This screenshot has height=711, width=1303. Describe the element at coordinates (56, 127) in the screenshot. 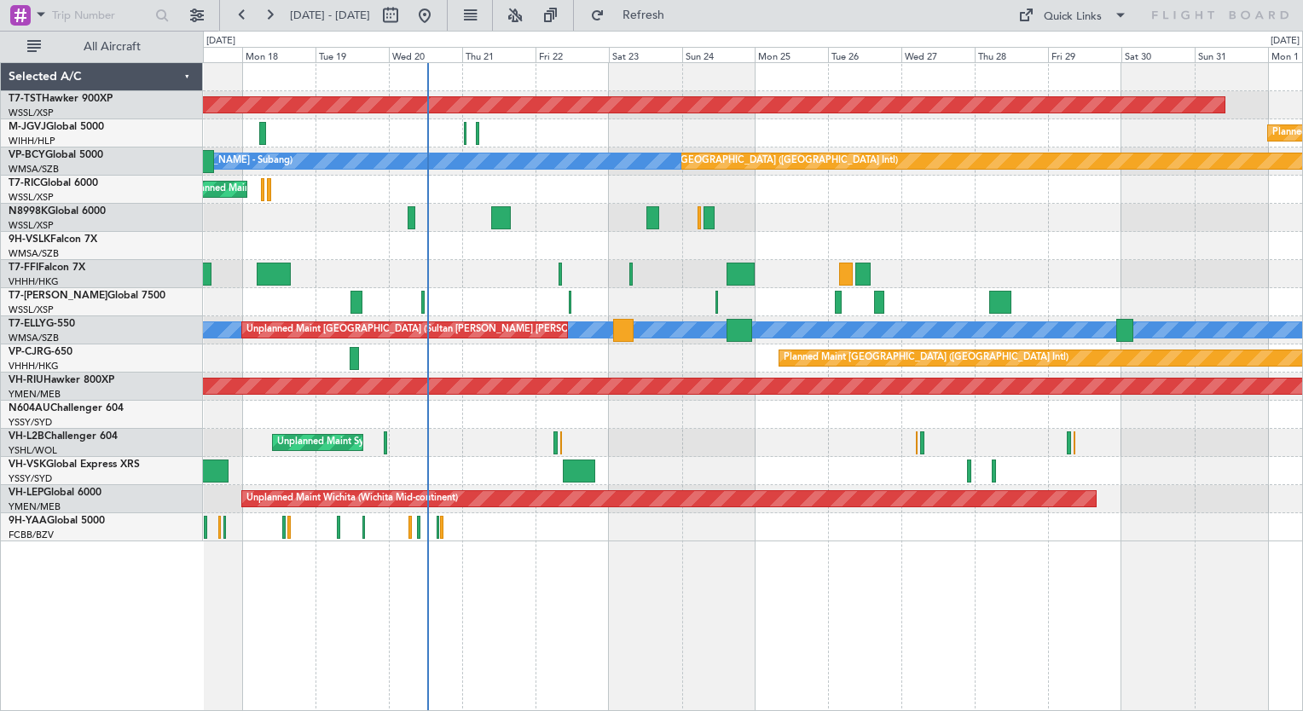

I see `a: M-JGVJGlobal 5000` at that location.